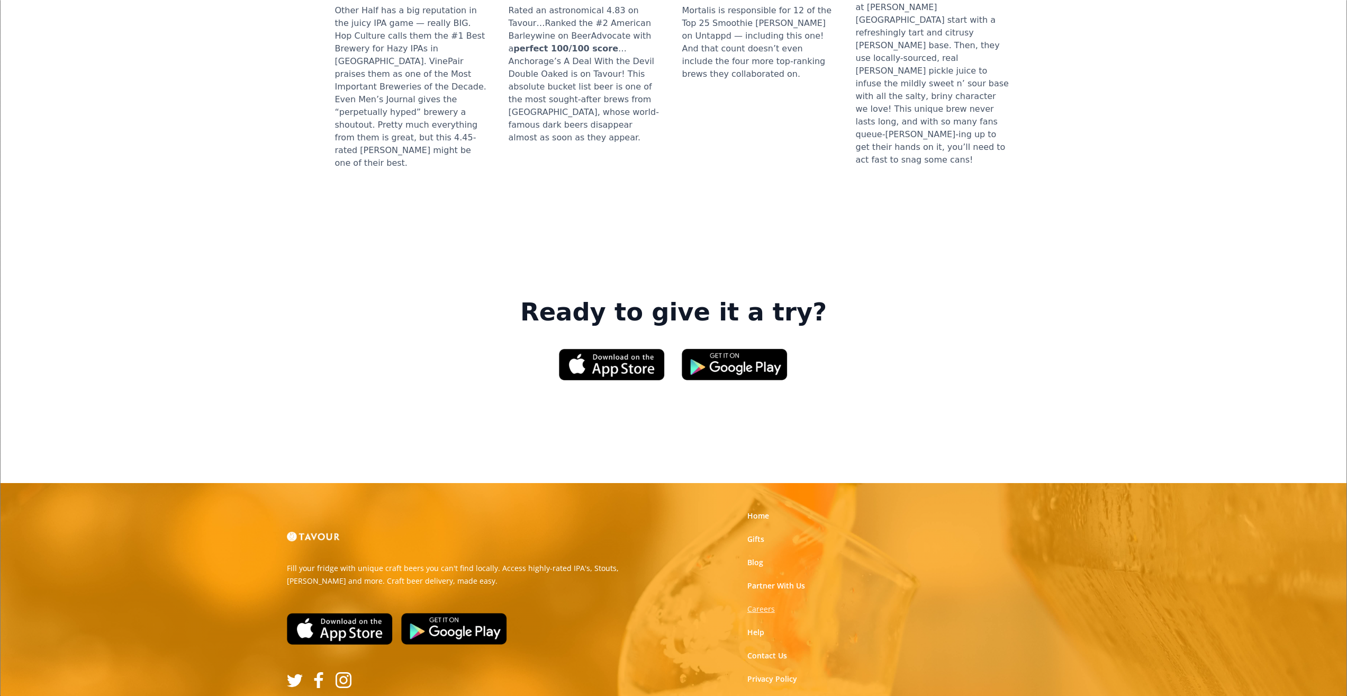 The height and width of the screenshot is (696, 1347). I want to click on a: Gifts, so click(756, 539).